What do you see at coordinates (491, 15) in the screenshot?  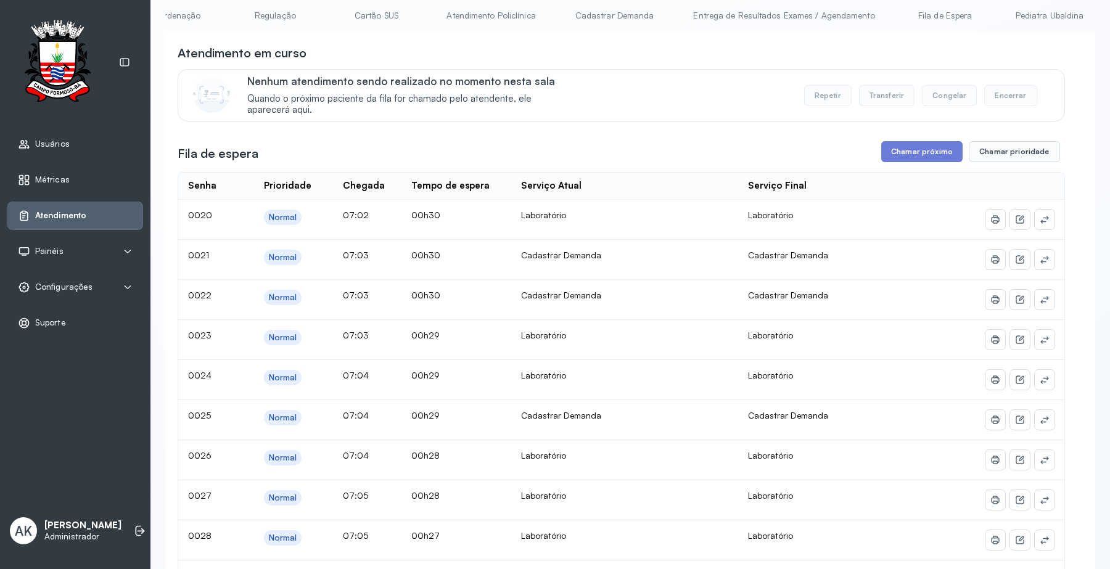 I see `a: Atendimento Policlínica` at bounding box center [491, 15].